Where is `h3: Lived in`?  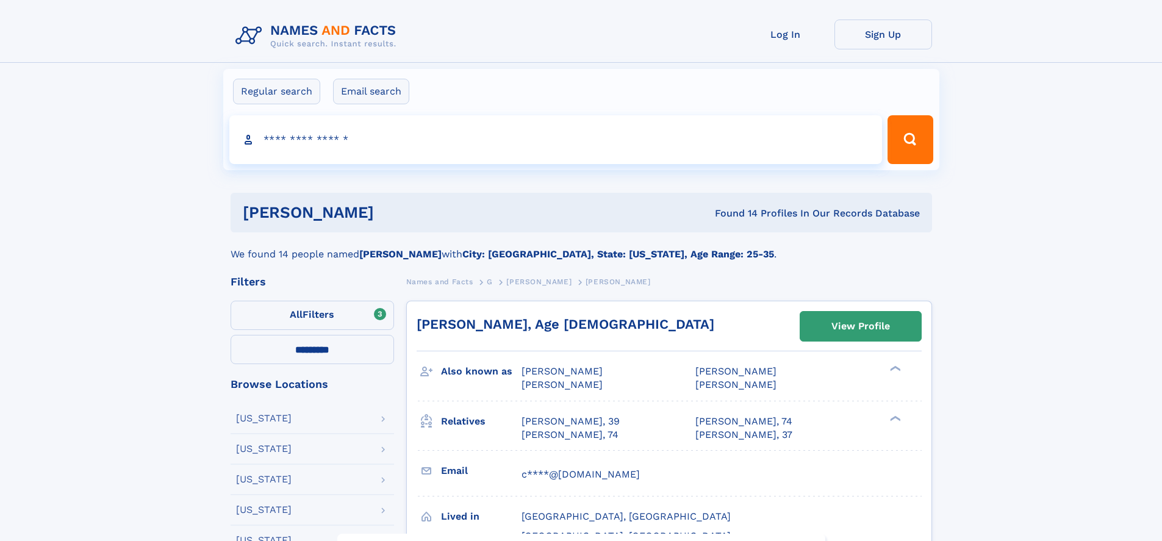
h3: Lived in is located at coordinates (481, 517).